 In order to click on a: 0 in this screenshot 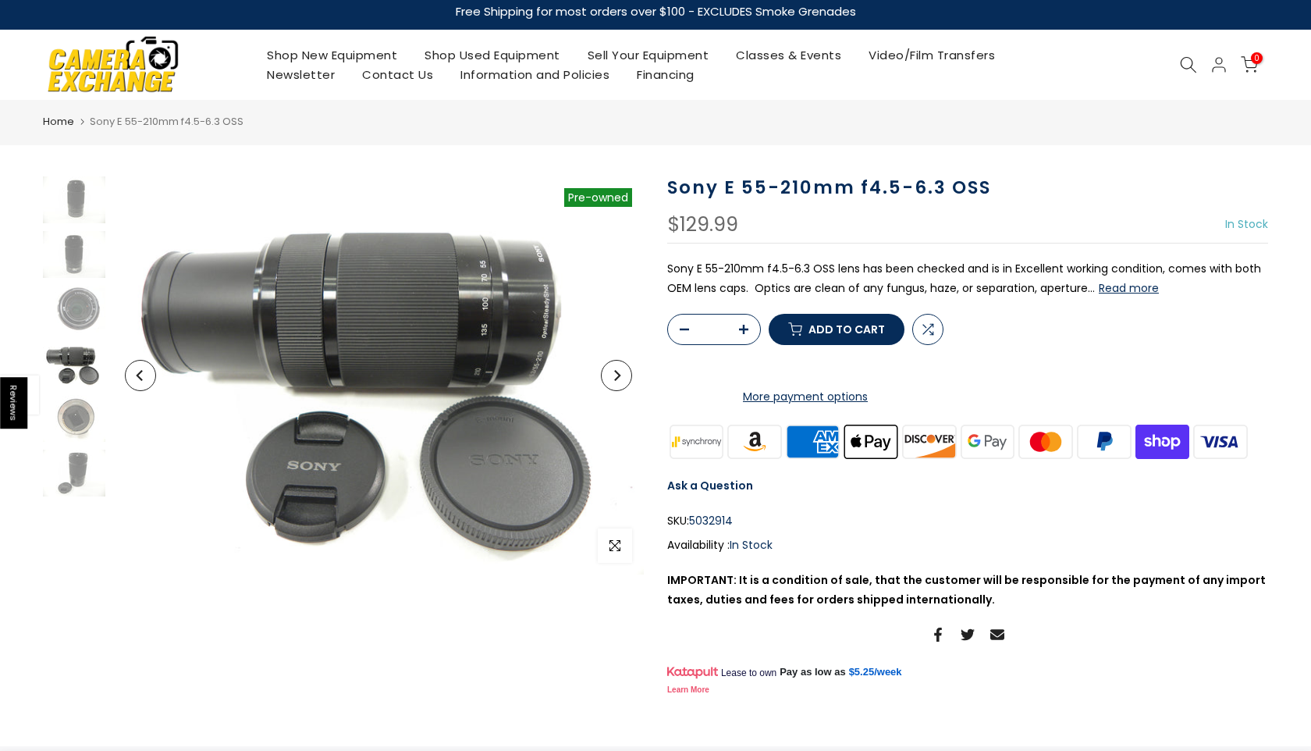, I will do `click(1249, 65)`.